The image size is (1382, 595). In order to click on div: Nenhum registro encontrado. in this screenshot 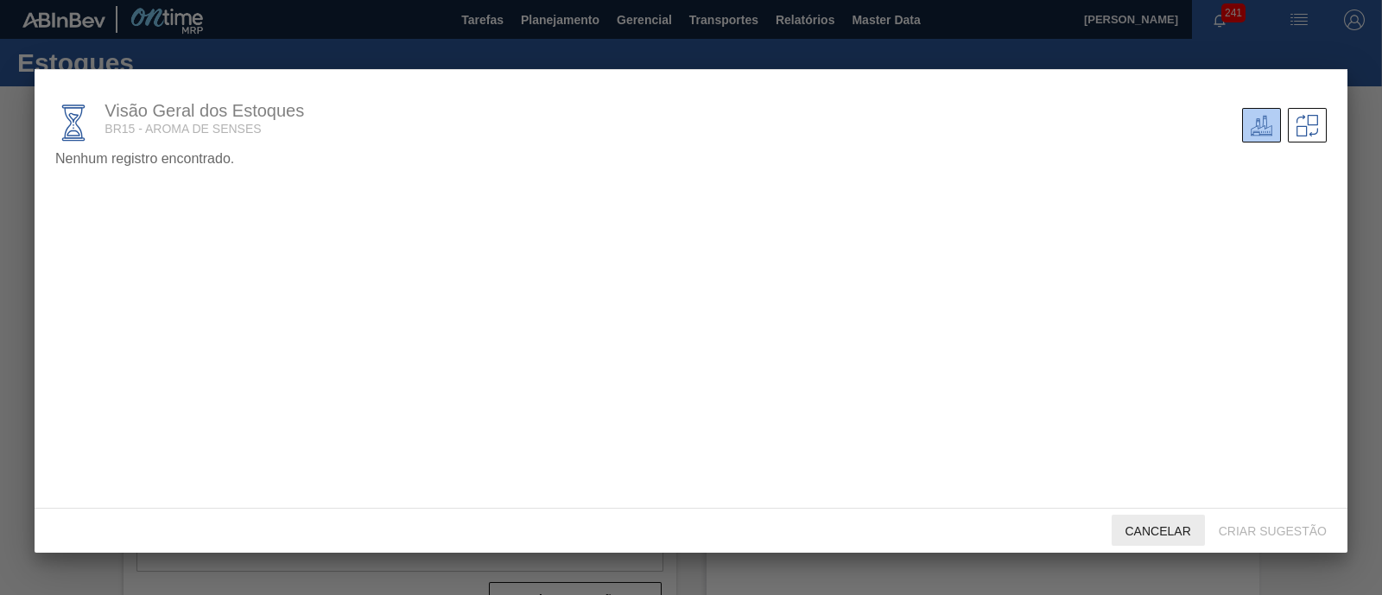, I will do `click(691, 159)`.